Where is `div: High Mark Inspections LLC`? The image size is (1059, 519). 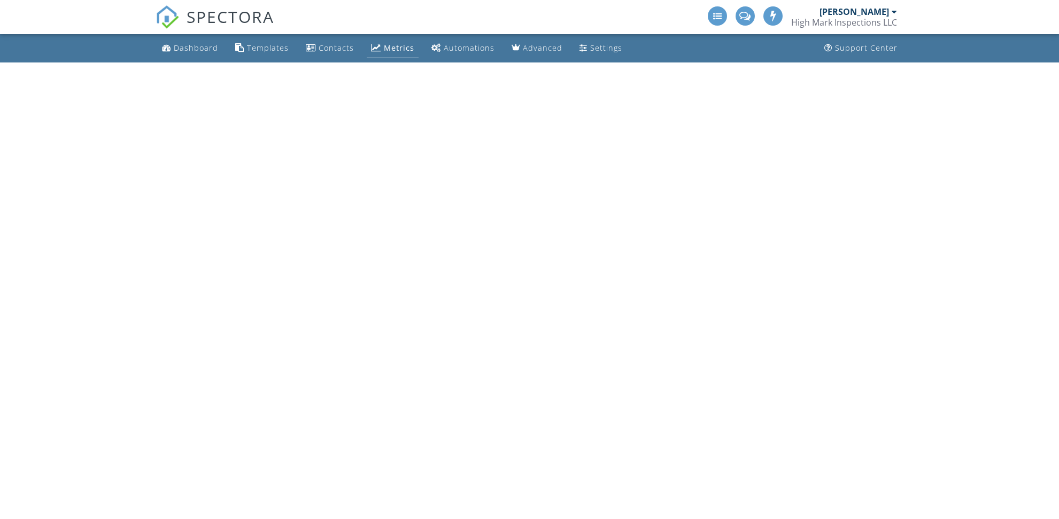 div: High Mark Inspections LLC is located at coordinates (844, 22).